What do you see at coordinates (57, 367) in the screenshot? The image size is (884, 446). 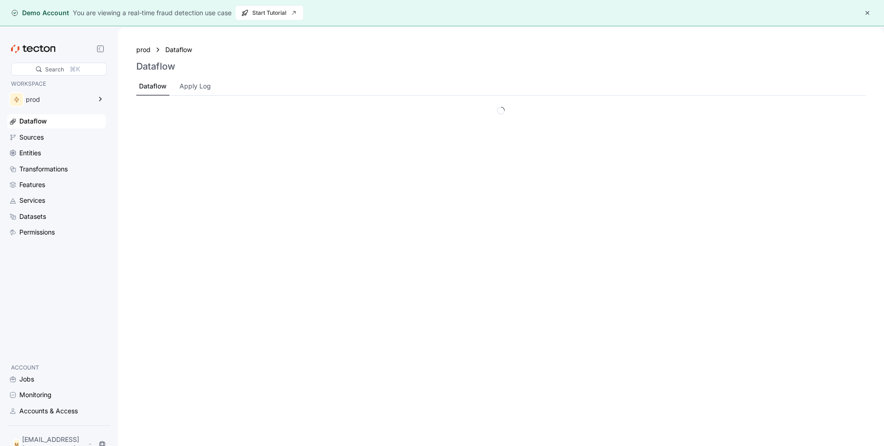 I see `p: ACCOUNT` at bounding box center [57, 367].